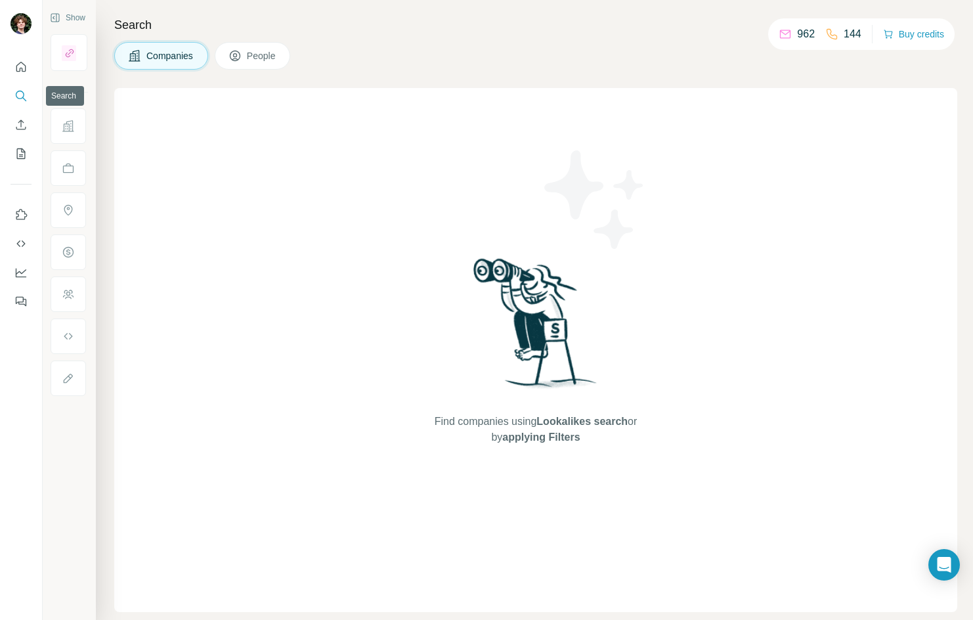 The width and height of the screenshot is (973, 620). What do you see at coordinates (21, 67) in the screenshot?
I see `button: Quick start` at bounding box center [21, 67].